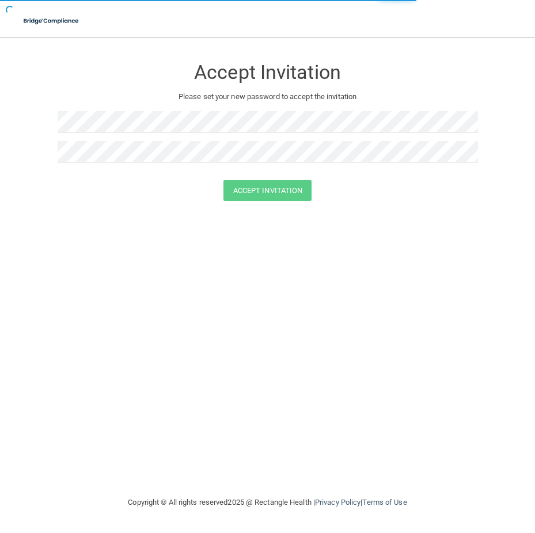  I want to click on p: Please set your new password to accept the invitation, so click(268, 97).